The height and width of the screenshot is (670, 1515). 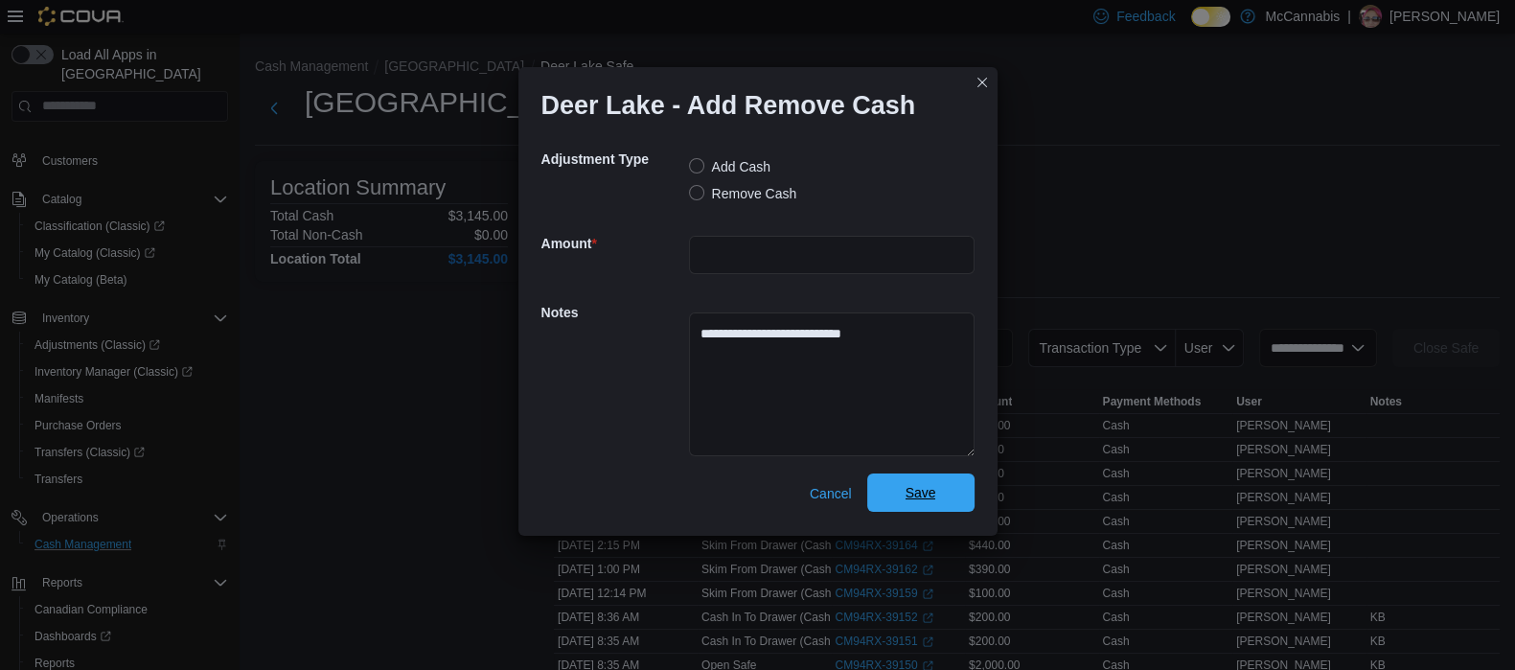 I want to click on button: Closes this modal window, so click(x=982, y=82).